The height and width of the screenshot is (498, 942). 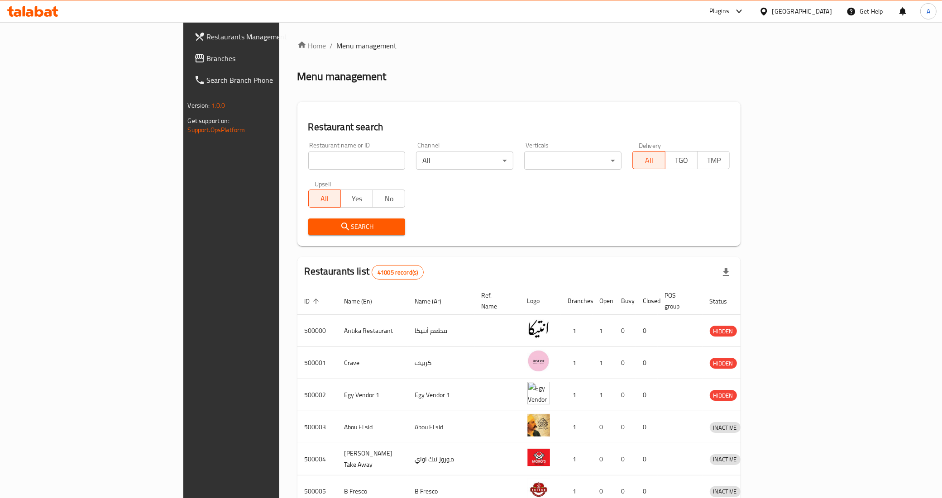 I want to click on button: TMP, so click(x=713, y=160).